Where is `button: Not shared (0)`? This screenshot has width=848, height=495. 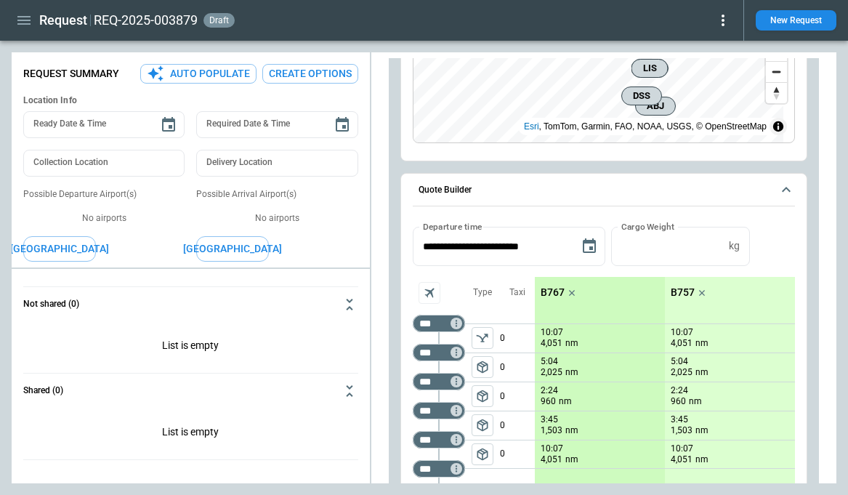
button: Not shared (0) is located at coordinates (190, 304).